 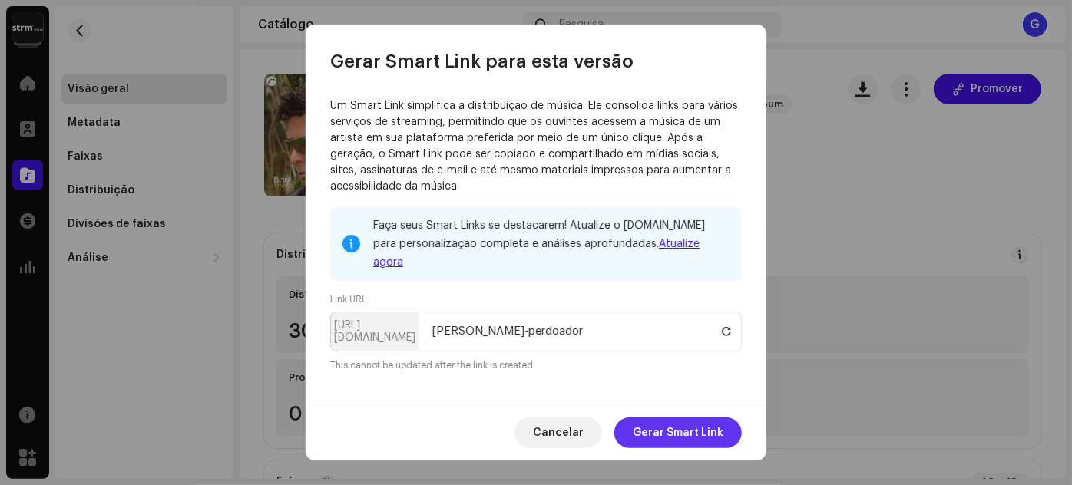 I want to click on small: This cannot be updated after the link is created, so click(x=432, y=365).